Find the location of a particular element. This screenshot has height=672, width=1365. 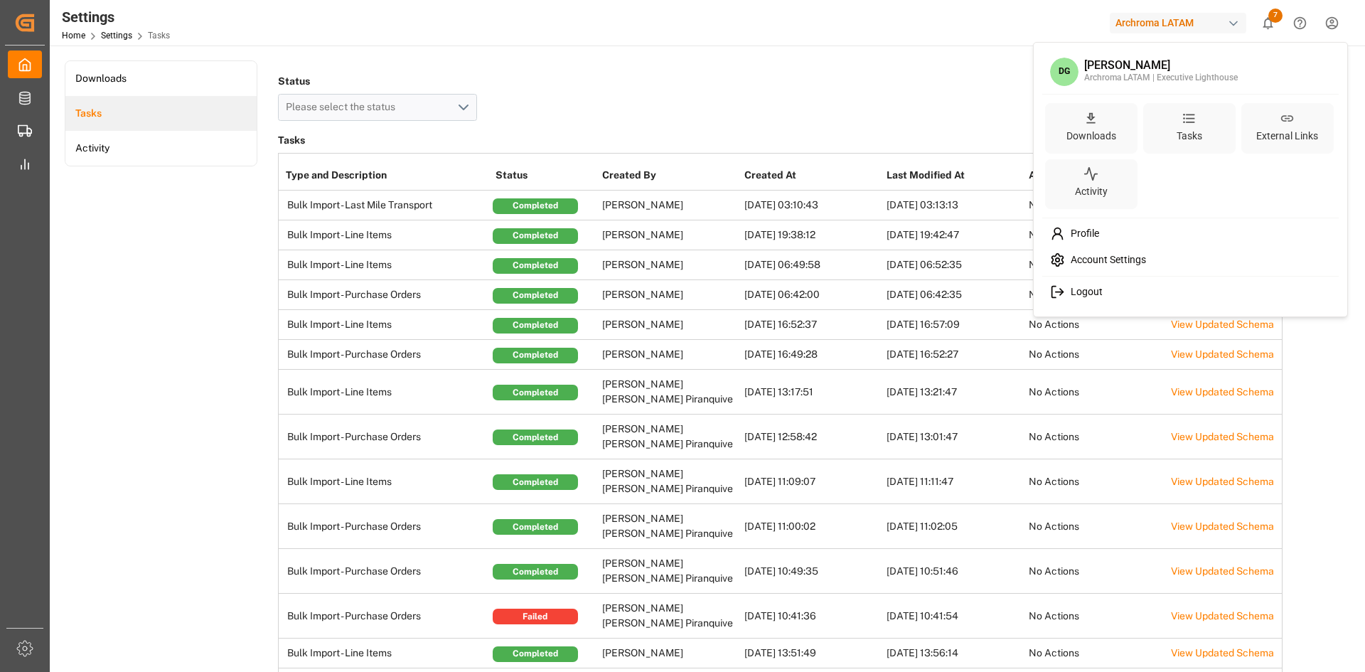

div: External Links is located at coordinates (1286, 136).